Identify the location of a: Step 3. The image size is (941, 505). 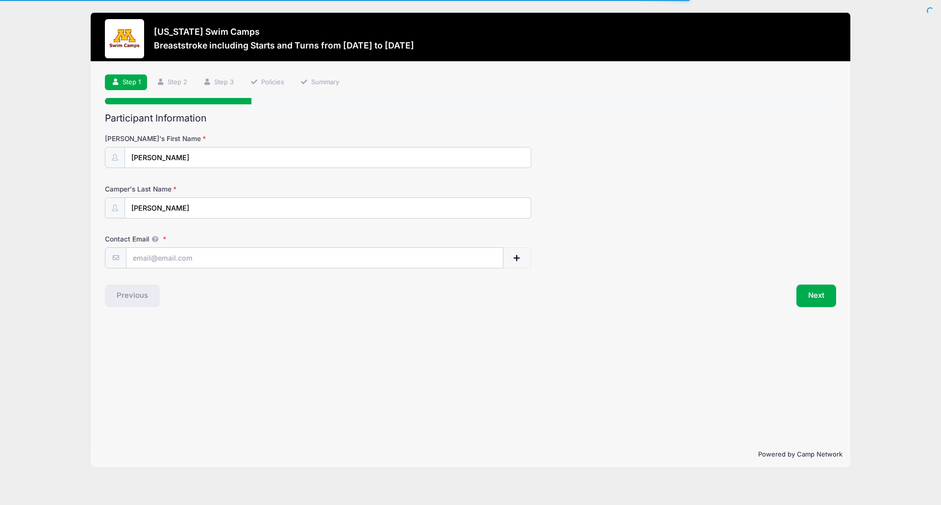
(219, 82).